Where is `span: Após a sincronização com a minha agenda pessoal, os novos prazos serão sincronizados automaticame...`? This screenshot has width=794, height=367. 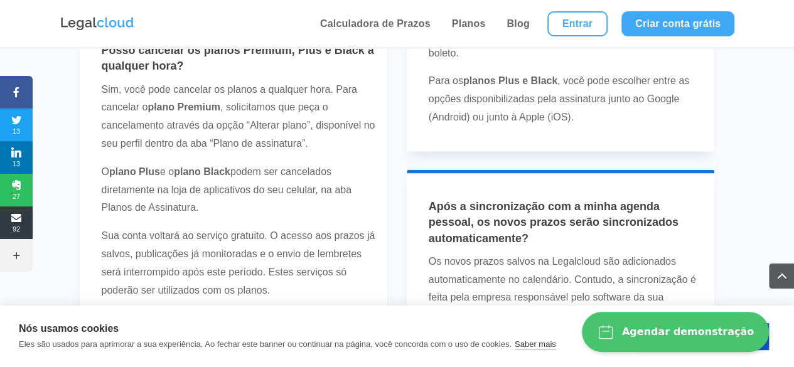
span: Após a sincronização com a minha agenda pessoal, os novos prazos serão sincronizados automaticame... is located at coordinates (554, 222).